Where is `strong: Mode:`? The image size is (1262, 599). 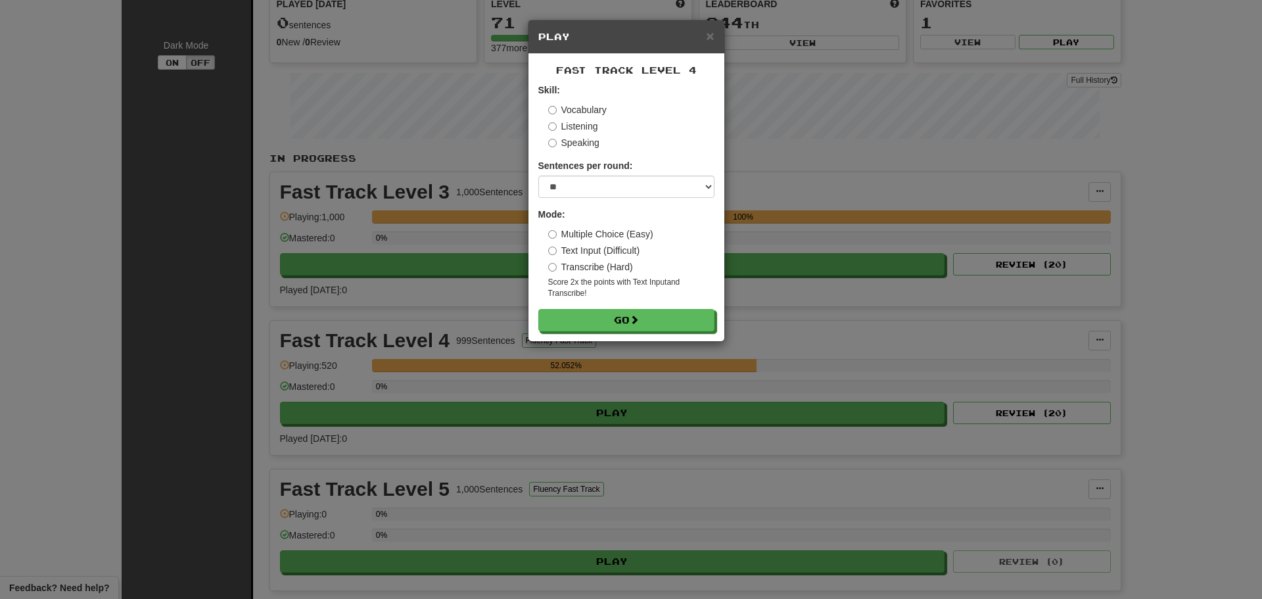
strong: Mode: is located at coordinates (551, 214).